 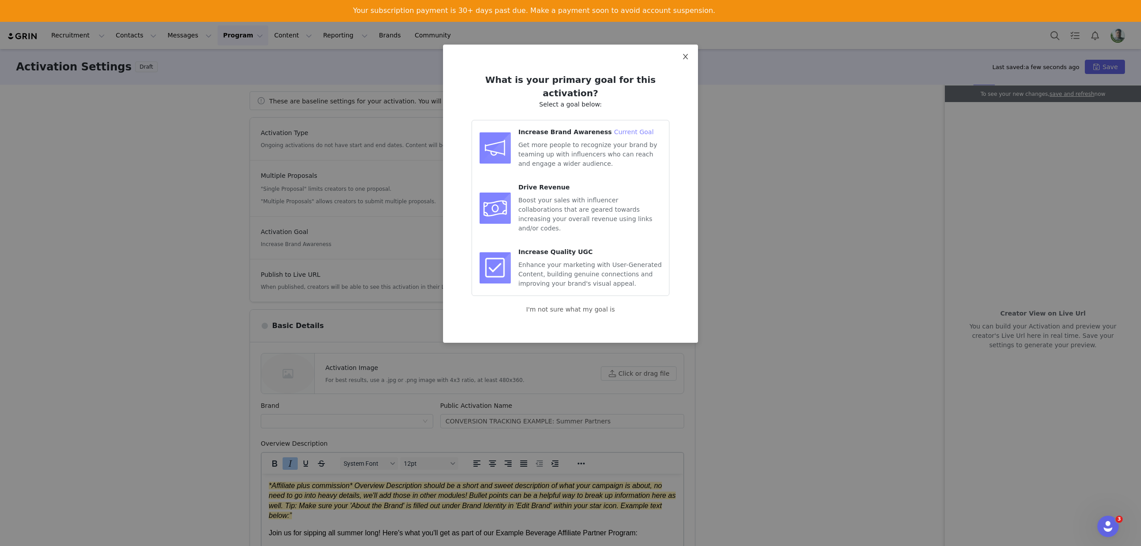 I want to click on span: Current Goal, so click(x=634, y=132).